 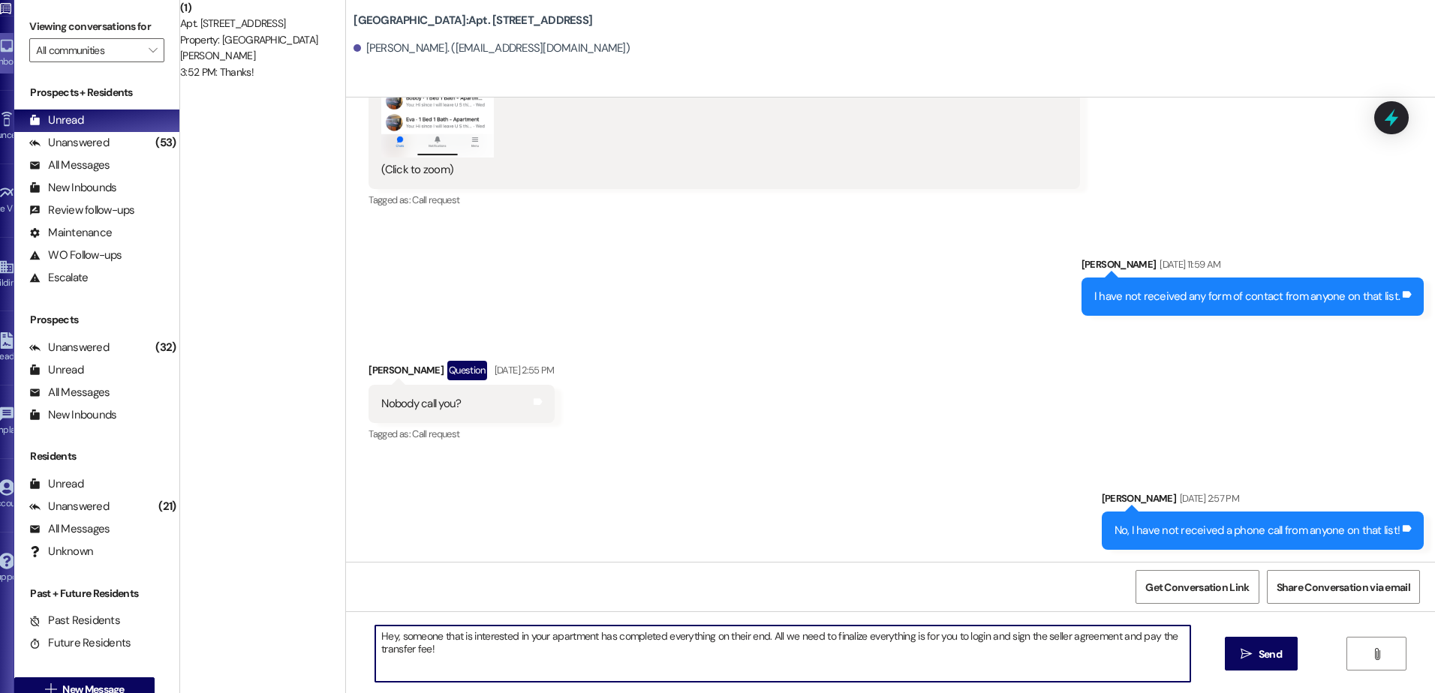 I want to click on div: Escalate, so click(x=59, y=278).